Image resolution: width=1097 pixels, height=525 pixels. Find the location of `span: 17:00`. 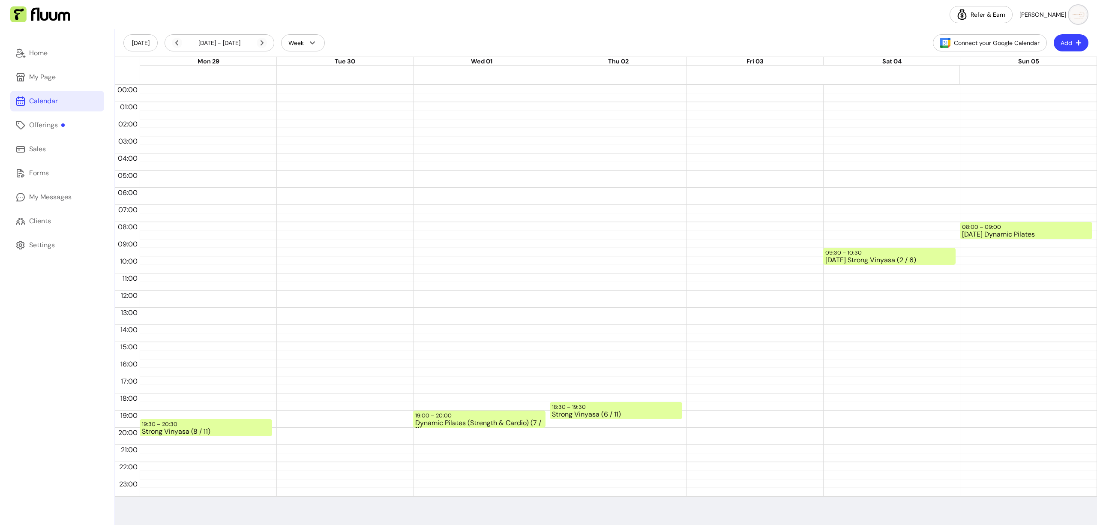

span: 17:00 is located at coordinates (129, 381).